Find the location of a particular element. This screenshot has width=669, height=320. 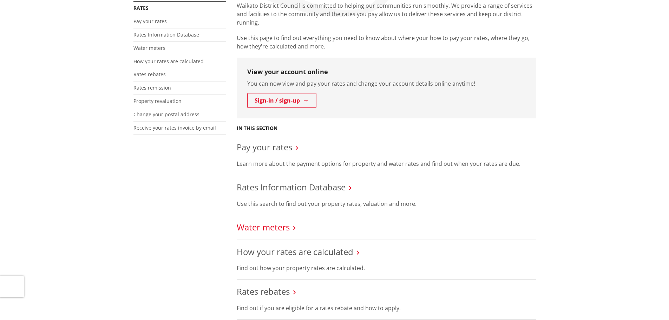

h3: View your account online is located at coordinates (386, 72).